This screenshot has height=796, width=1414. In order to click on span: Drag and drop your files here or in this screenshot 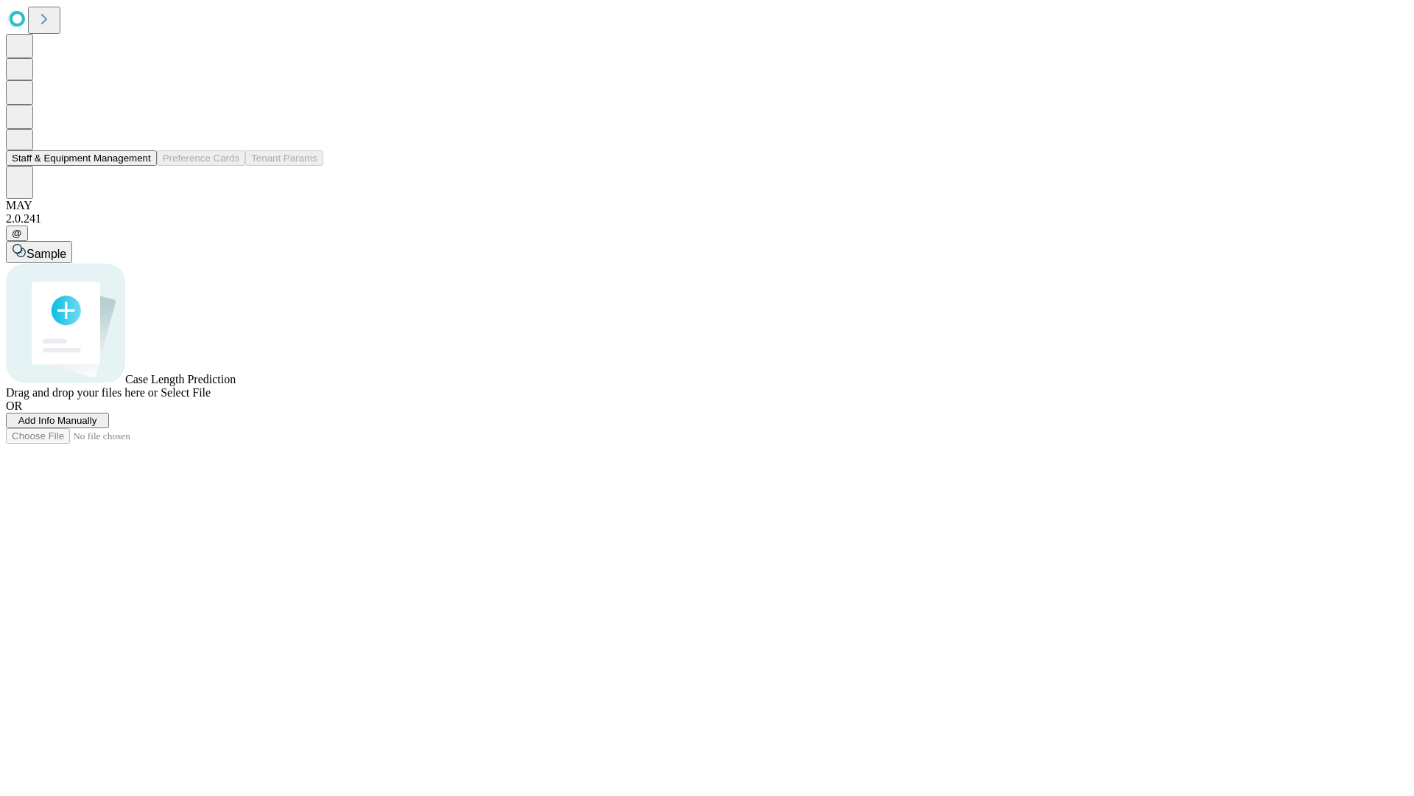, I will do `click(82, 392)`.